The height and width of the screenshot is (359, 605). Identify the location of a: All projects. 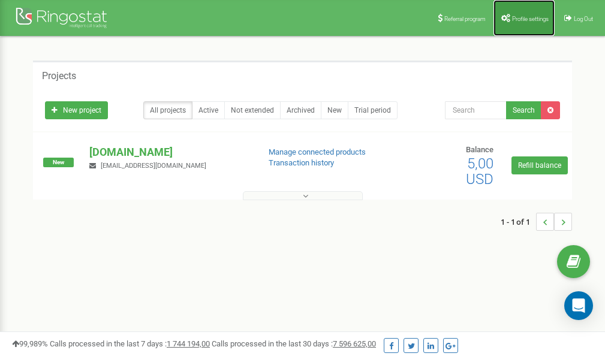
(168, 110).